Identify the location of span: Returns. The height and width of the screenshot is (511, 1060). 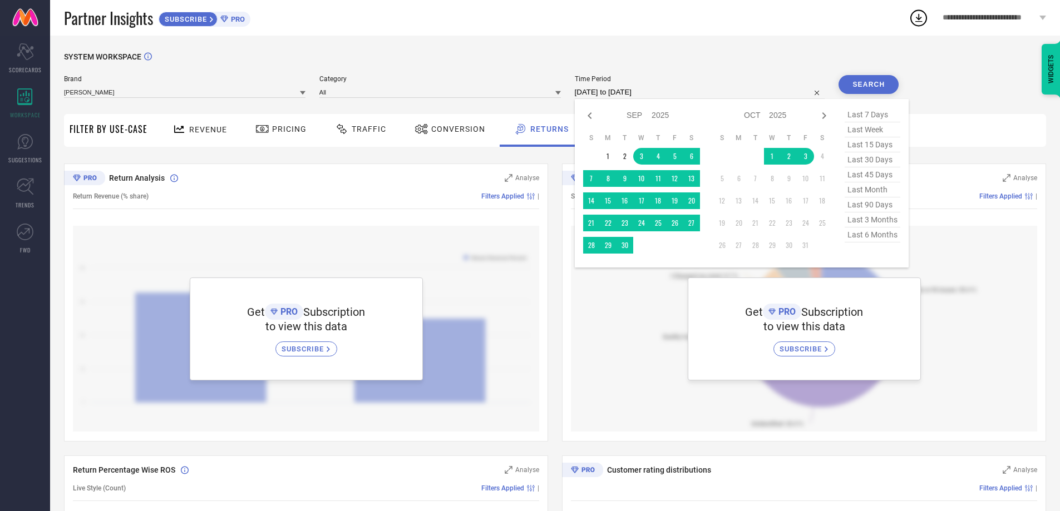
(549, 129).